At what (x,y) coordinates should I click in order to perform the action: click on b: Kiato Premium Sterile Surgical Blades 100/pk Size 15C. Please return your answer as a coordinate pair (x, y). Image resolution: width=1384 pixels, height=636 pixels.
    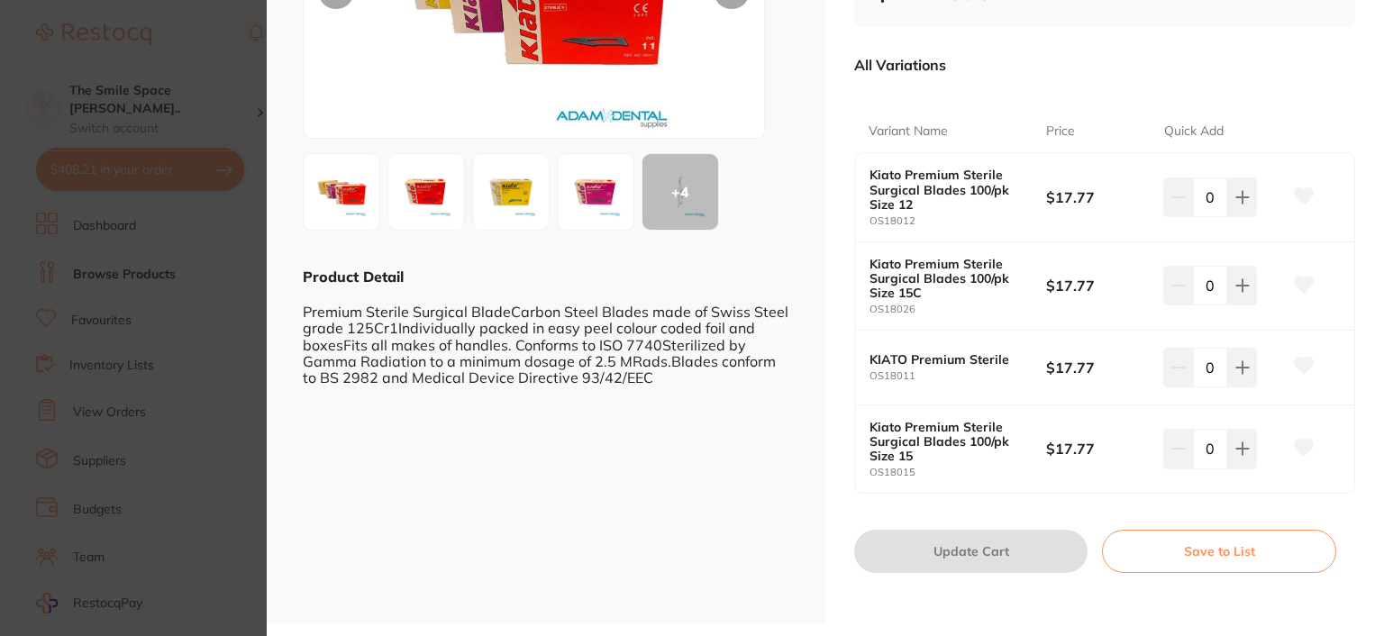
    Looking at the image, I should click on (949, 278).